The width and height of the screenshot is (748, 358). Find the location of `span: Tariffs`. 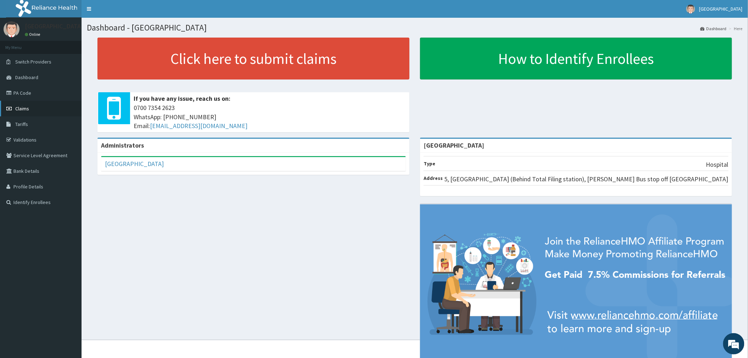

span: Tariffs is located at coordinates (22, 124).